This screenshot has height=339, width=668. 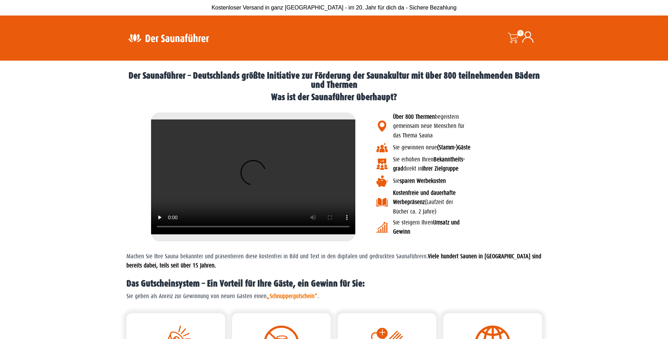 What do you see at coordinates (414, 117) in the screenshot?
I see `b: Über 800 Thermen` at bounding box center [414, 117].